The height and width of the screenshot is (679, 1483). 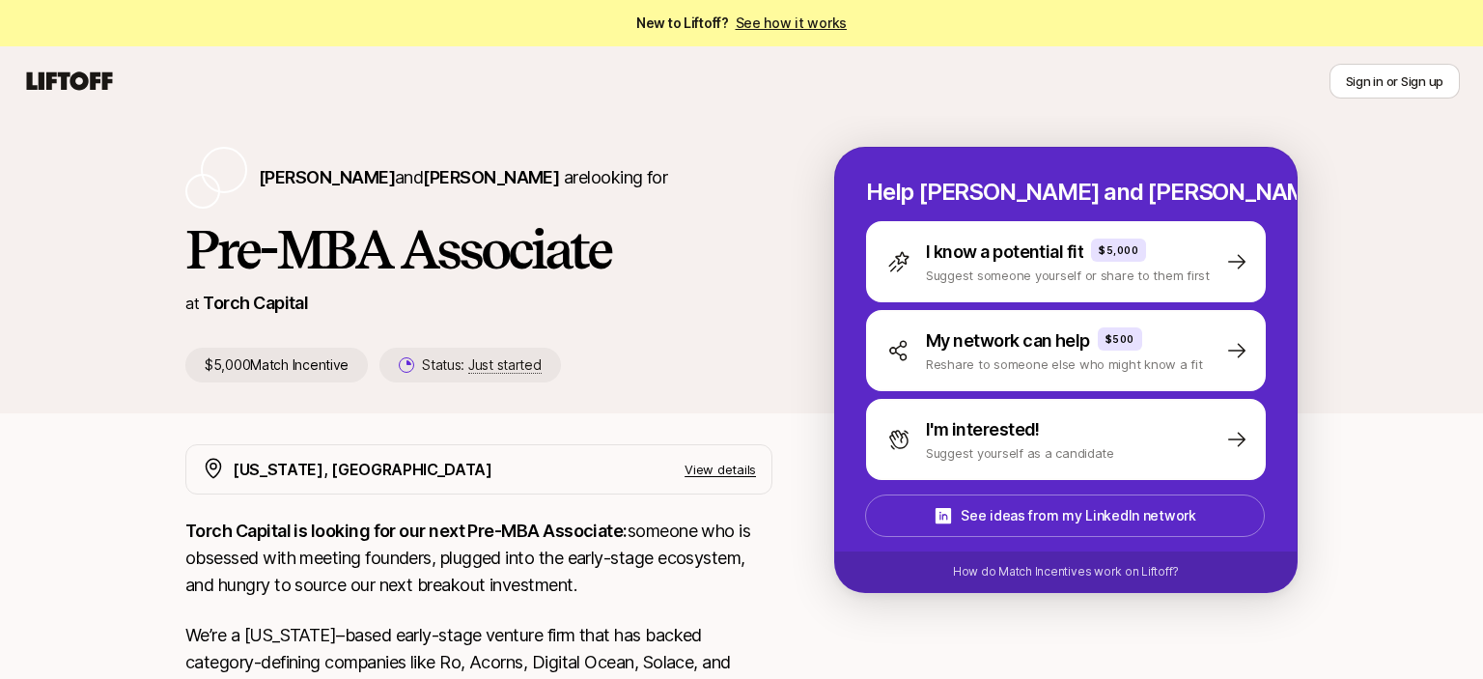 What do you see at coordinates (479, 558) in the screenshot?
I see `p: someone who is obsessed with meeting founders, plugged into the early-stage ecosystem, and hungry...` at bounding box center [479, 558].